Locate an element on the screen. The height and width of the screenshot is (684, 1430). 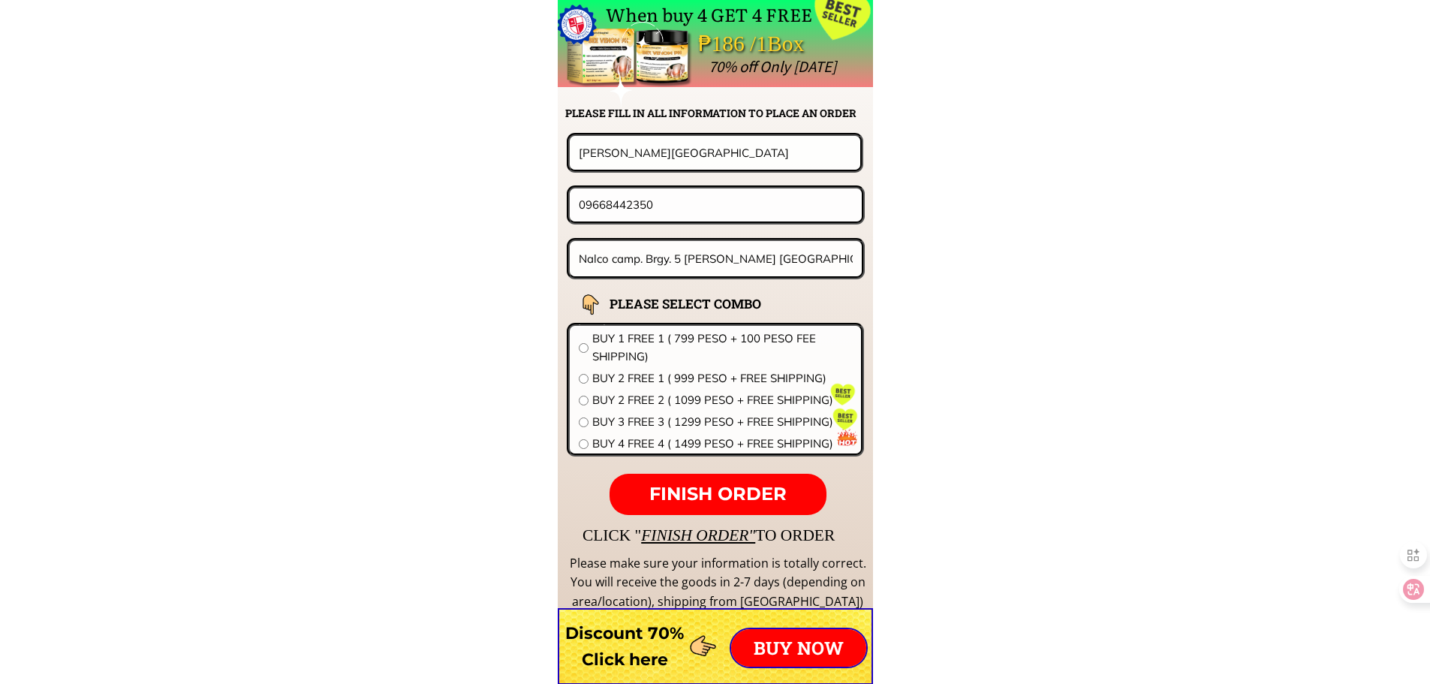
h2: PLEASE FILL IN ALL INFORMATION TO PLACE AN ORDER is located at coordinates (719, 113).